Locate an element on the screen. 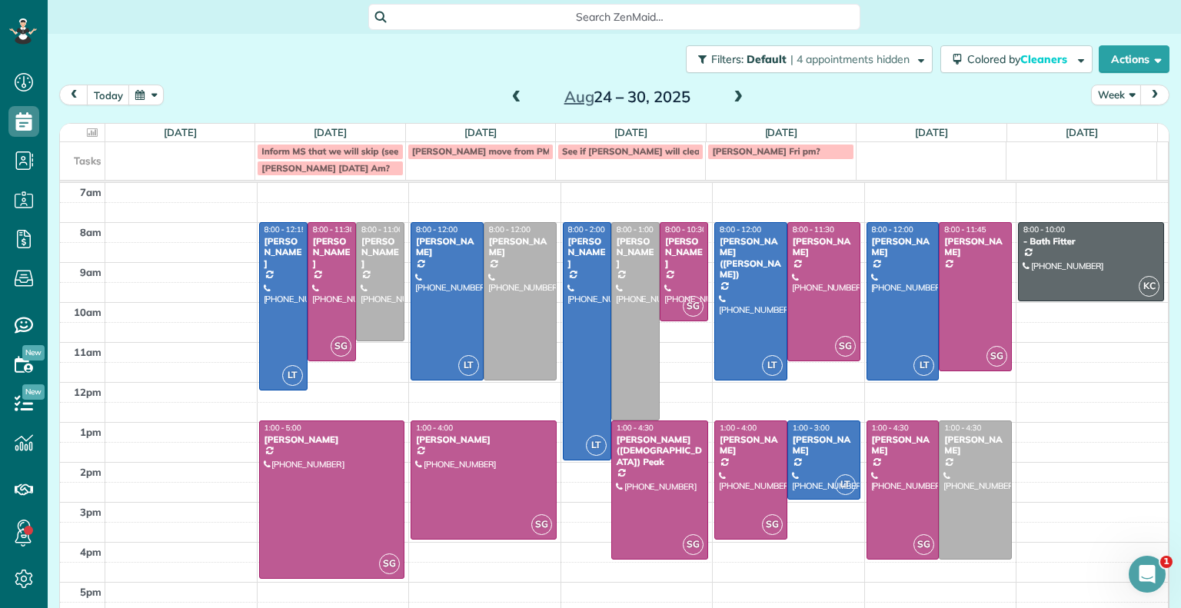 This screenshot has height=608, width=1181. span: | 4 appointments hidden is located at coordinates (850, 59).